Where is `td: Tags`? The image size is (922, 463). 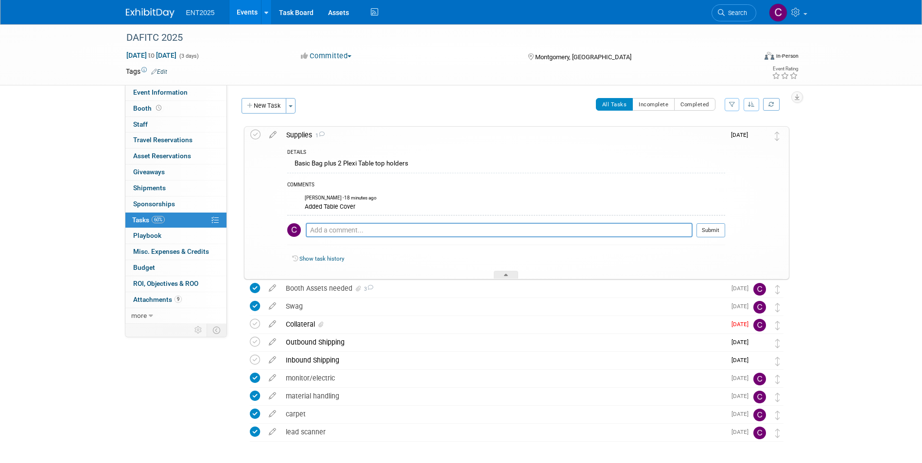
td: Tags is located at coordinates (146, 71).